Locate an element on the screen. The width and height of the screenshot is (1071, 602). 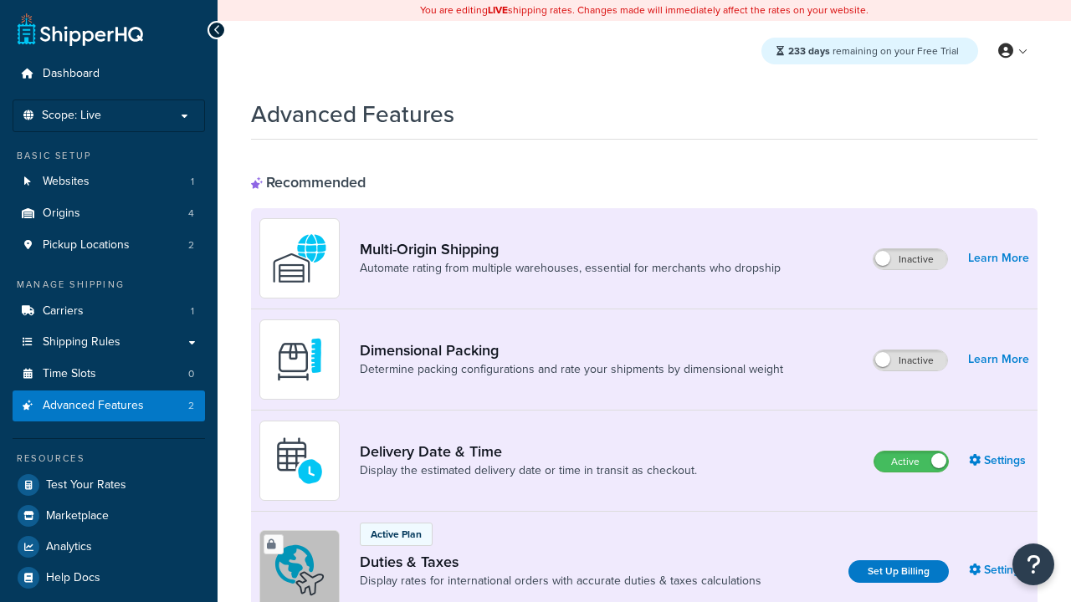
a: Shipping Rules is located at coordinates (109, 342).